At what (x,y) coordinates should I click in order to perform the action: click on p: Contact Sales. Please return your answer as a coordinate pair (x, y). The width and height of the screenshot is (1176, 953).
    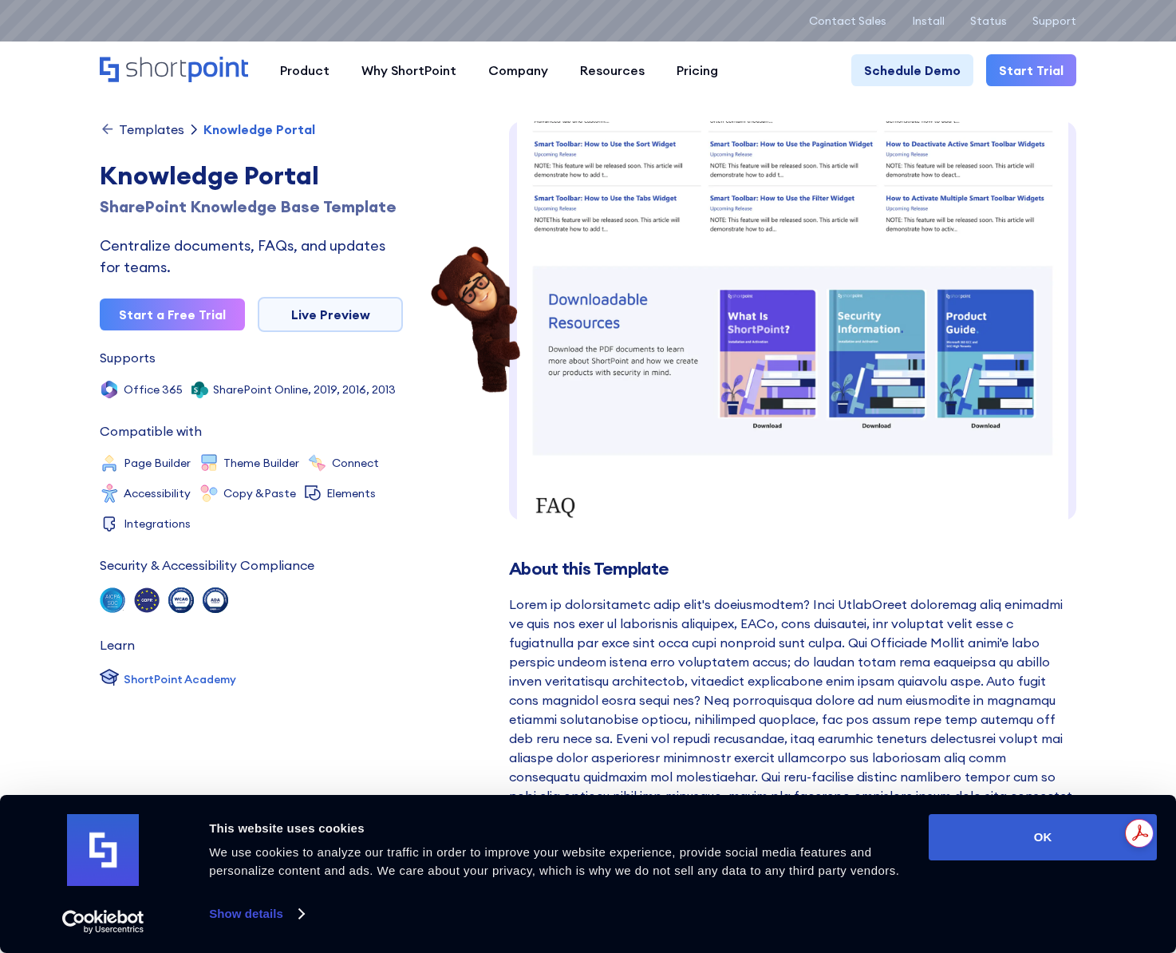
    Looking at the image, I should click on (847, 21).